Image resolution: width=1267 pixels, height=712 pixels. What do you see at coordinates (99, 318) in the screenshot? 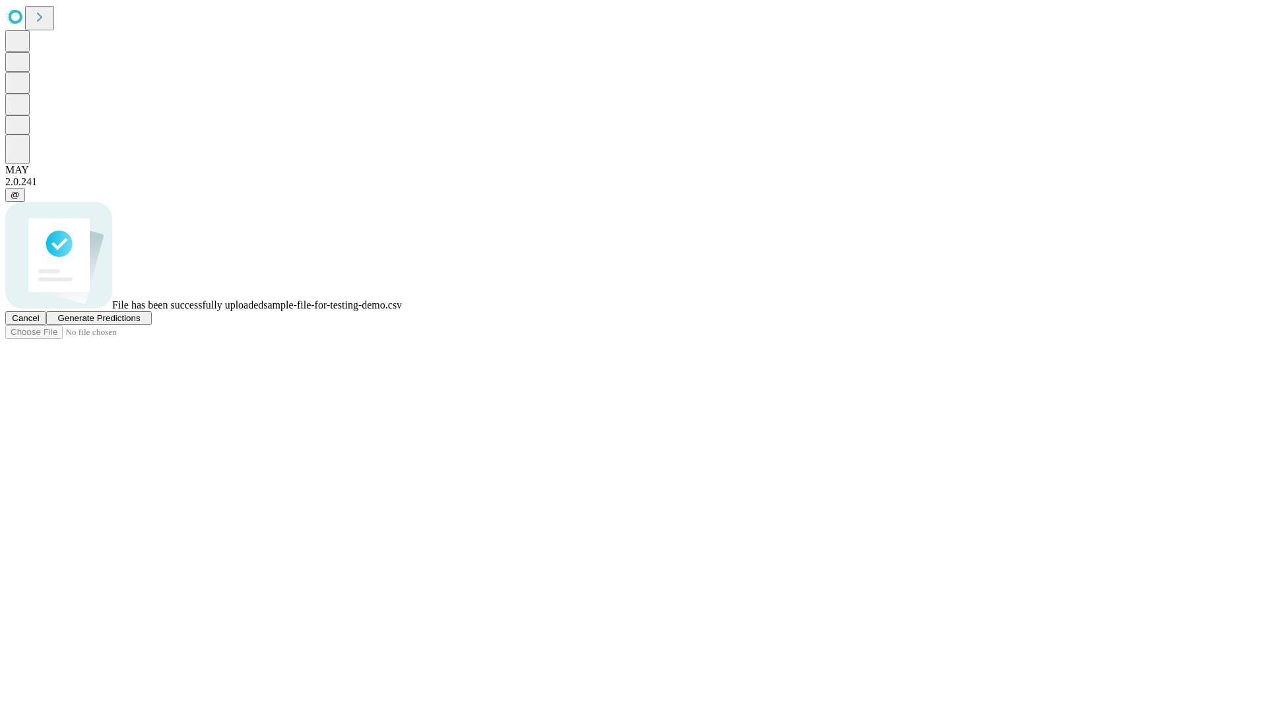
I see `button: Generate Predictions` at bounding box center [99, 318].